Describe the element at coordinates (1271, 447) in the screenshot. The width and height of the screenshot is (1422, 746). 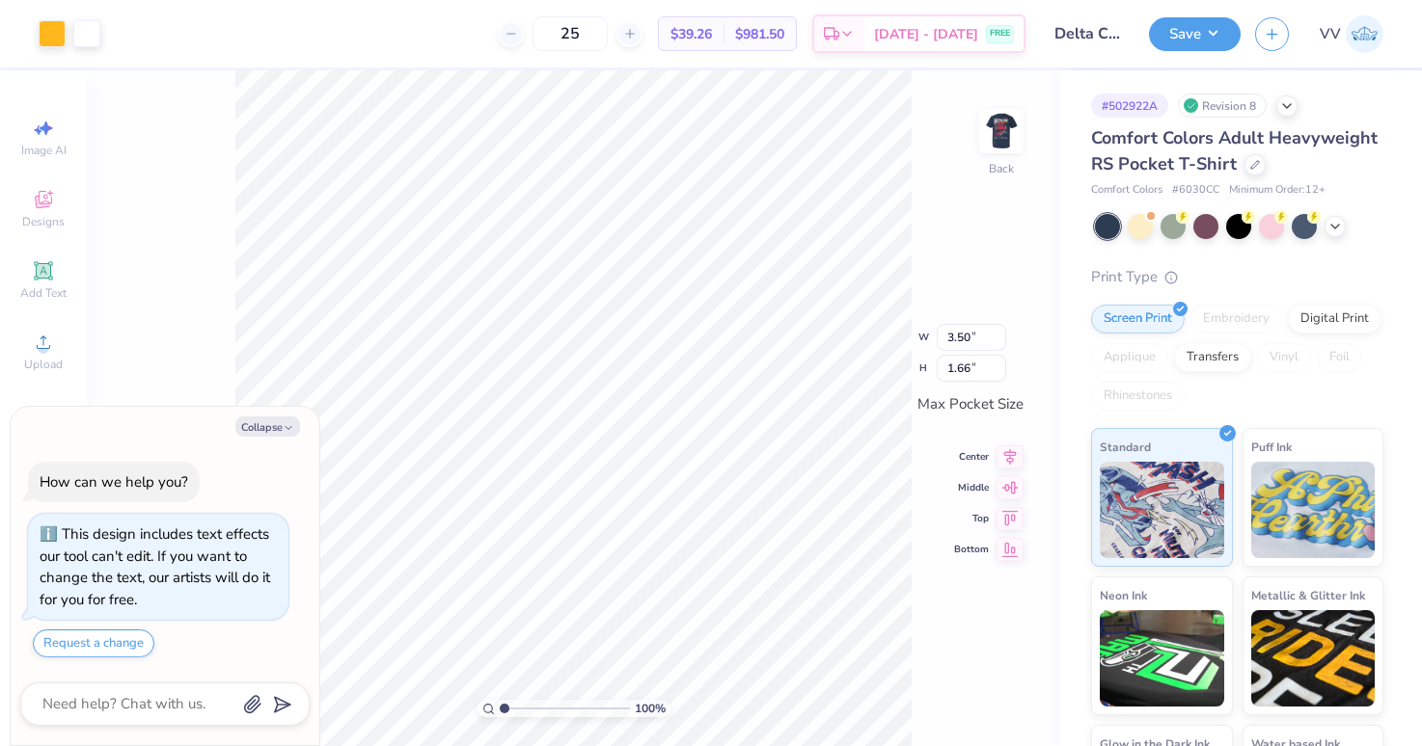
I see `span: Puff Ink` at that location.